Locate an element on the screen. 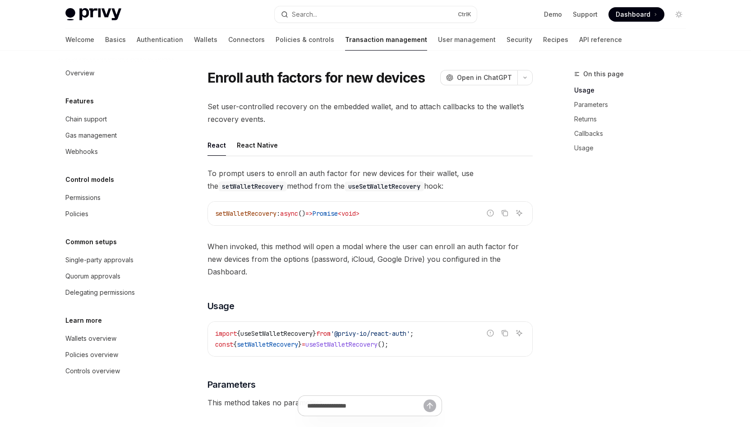  div: Policies is located at coordinates (77, 214).